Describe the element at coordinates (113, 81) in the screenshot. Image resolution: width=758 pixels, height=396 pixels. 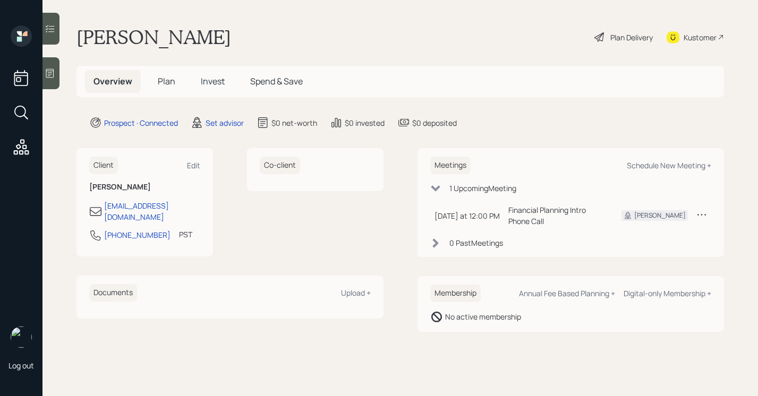
I see `span: Overview` at that location.